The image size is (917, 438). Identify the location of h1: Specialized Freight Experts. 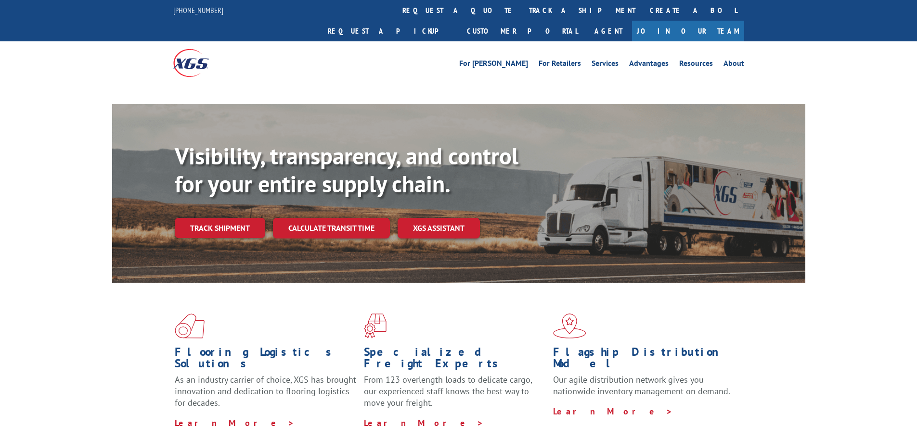
(455, 360).